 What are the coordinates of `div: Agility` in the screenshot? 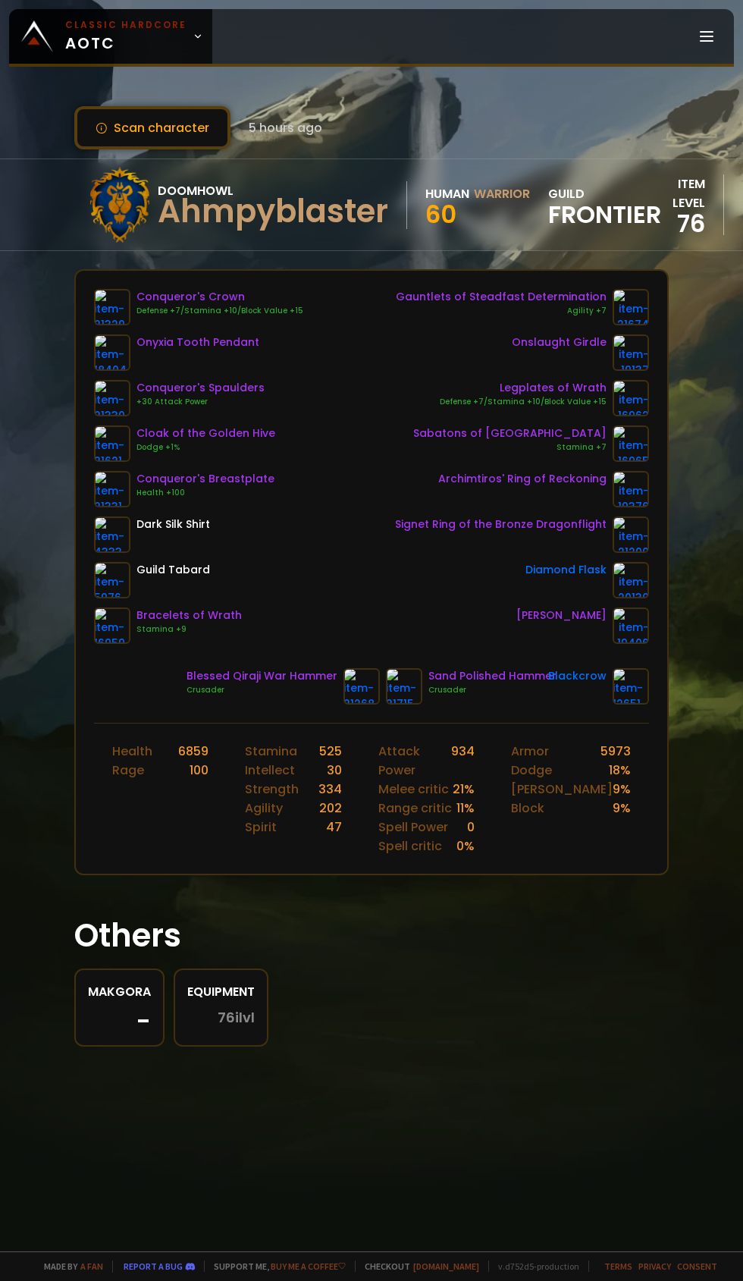 It's located at (264, 808).